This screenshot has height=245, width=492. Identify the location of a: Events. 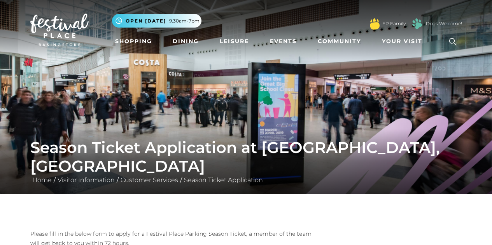
(283, 41).